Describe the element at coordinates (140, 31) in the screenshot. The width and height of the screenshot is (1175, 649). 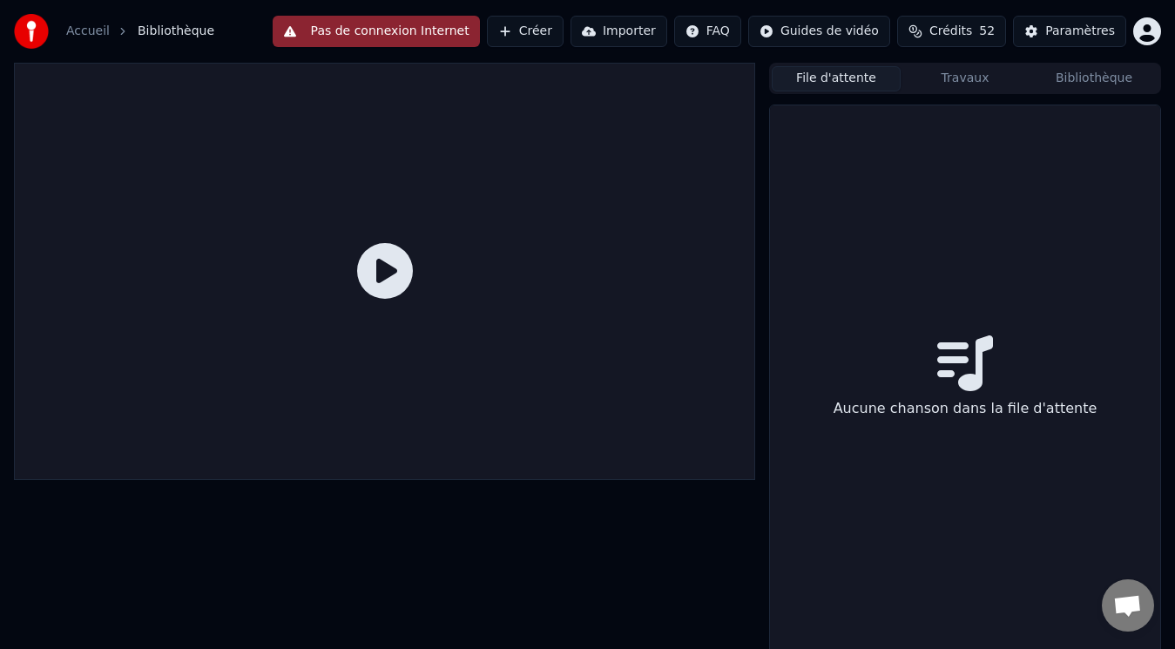
I see `nav: breadcrumb` at that location.